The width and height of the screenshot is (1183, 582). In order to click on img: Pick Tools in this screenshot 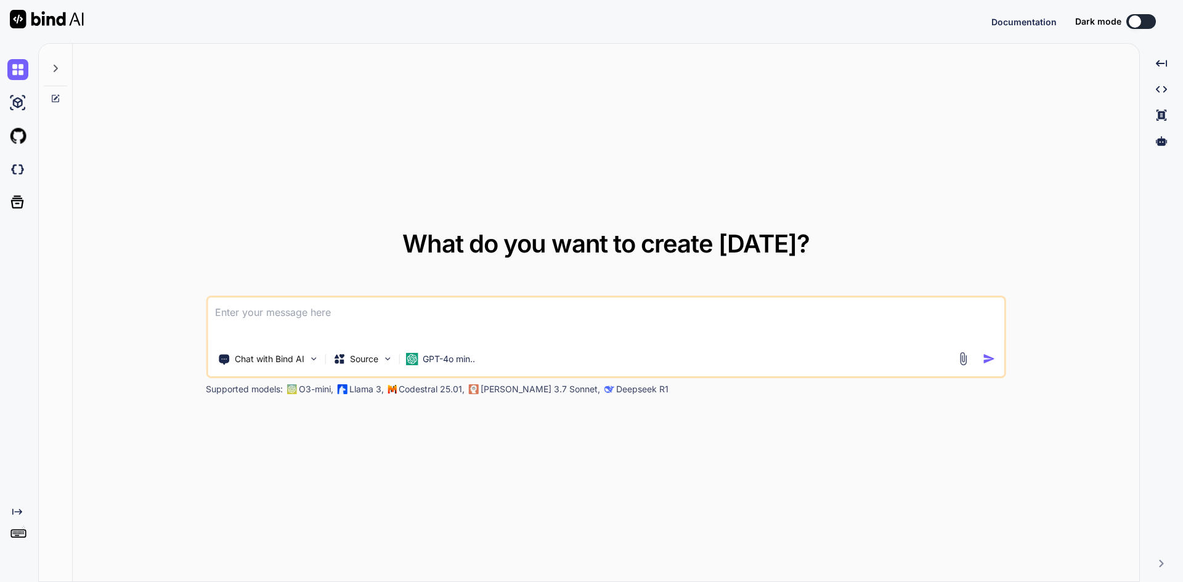, I will do `click(313, 359)`.